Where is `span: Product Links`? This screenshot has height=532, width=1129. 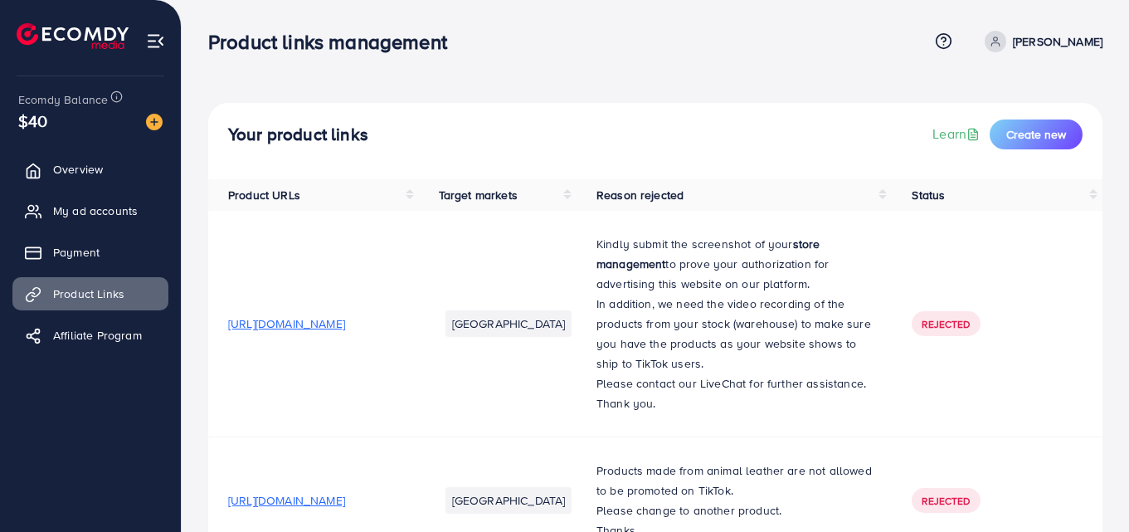 span: Product Links is located at coordinates (89, 294).